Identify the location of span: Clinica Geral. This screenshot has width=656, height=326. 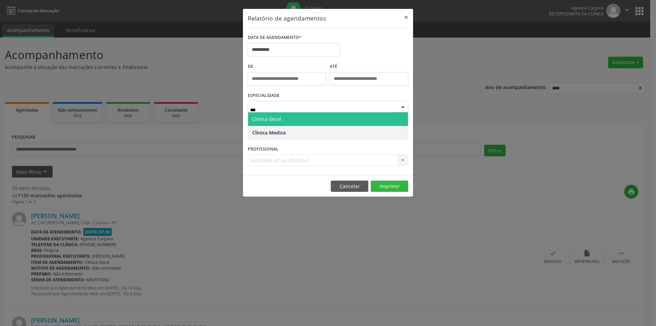
(266, 119).